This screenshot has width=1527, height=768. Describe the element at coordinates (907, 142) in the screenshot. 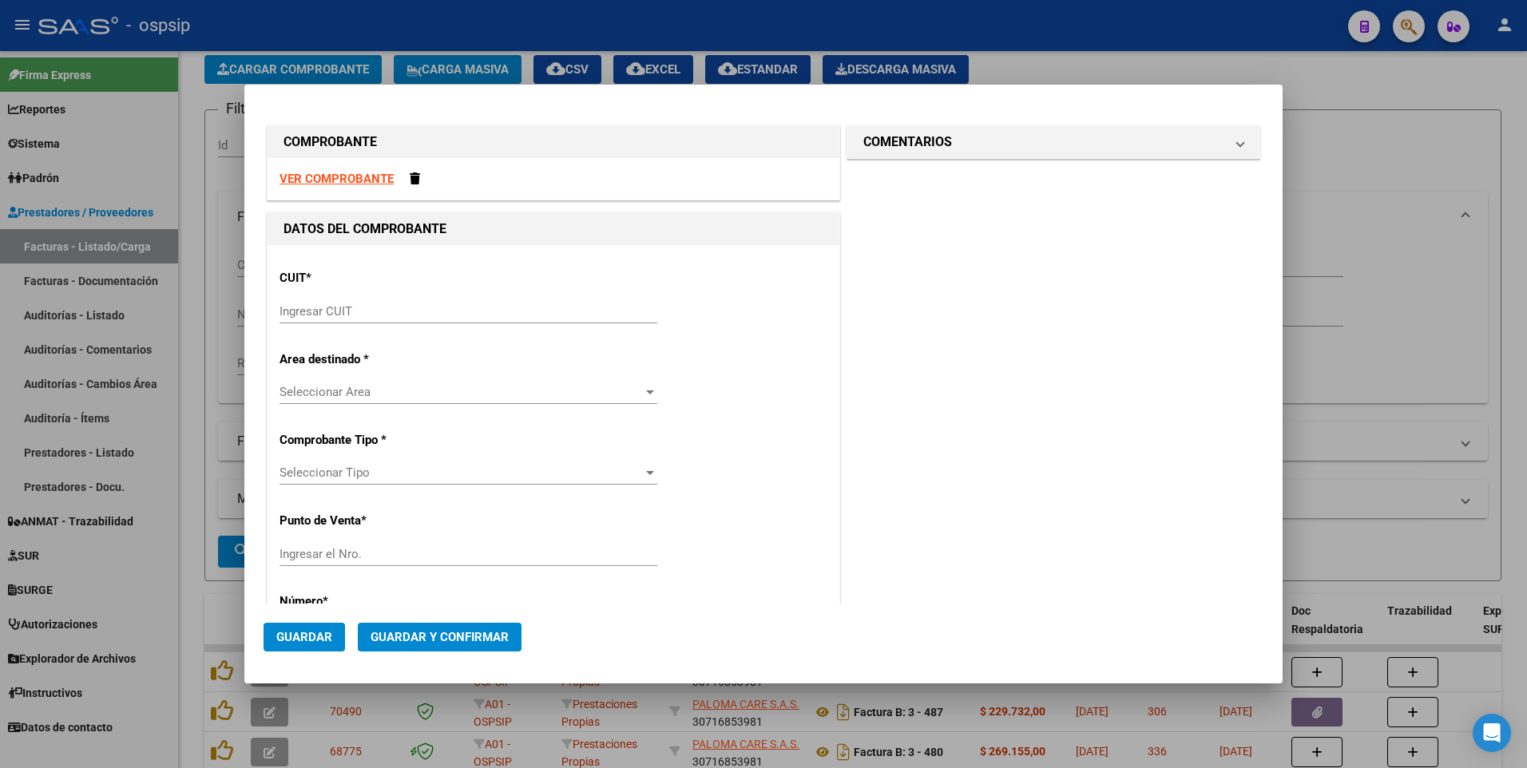

I see `h1: COMENTARIOS` at that location.